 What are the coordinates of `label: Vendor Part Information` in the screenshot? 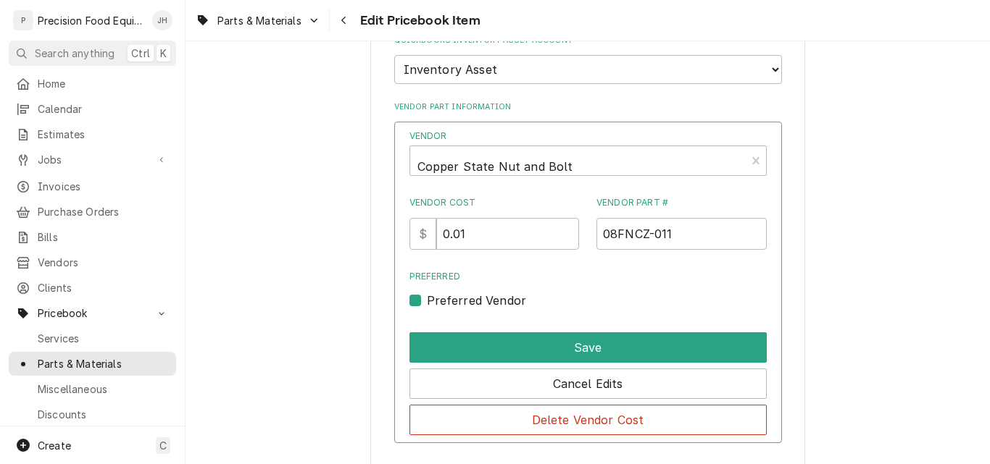 It's located at (588, 107).